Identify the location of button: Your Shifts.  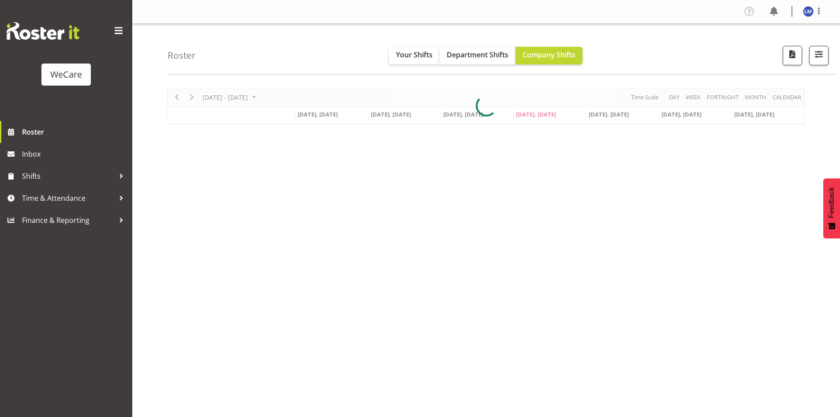
(414, 56).